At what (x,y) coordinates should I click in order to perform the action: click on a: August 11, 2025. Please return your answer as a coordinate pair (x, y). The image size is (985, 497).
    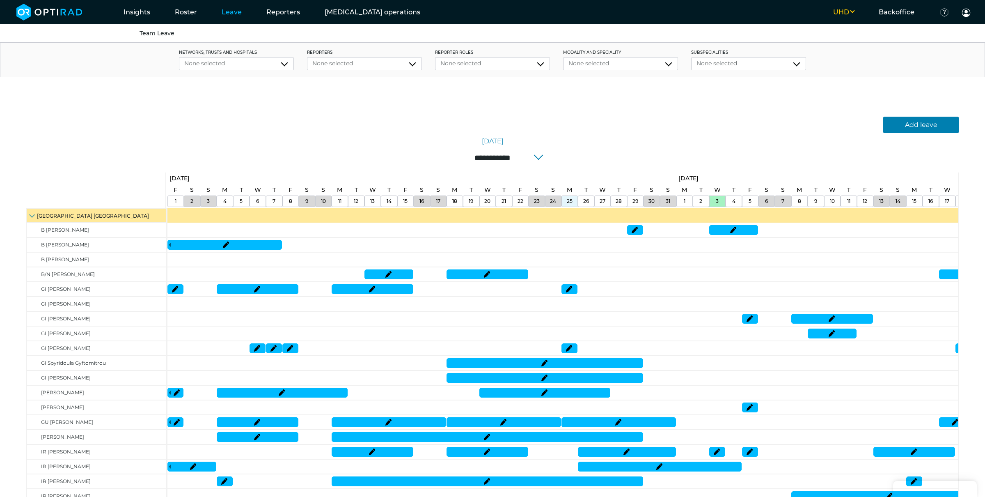
    Looking at the image, I should click on (340, 190).